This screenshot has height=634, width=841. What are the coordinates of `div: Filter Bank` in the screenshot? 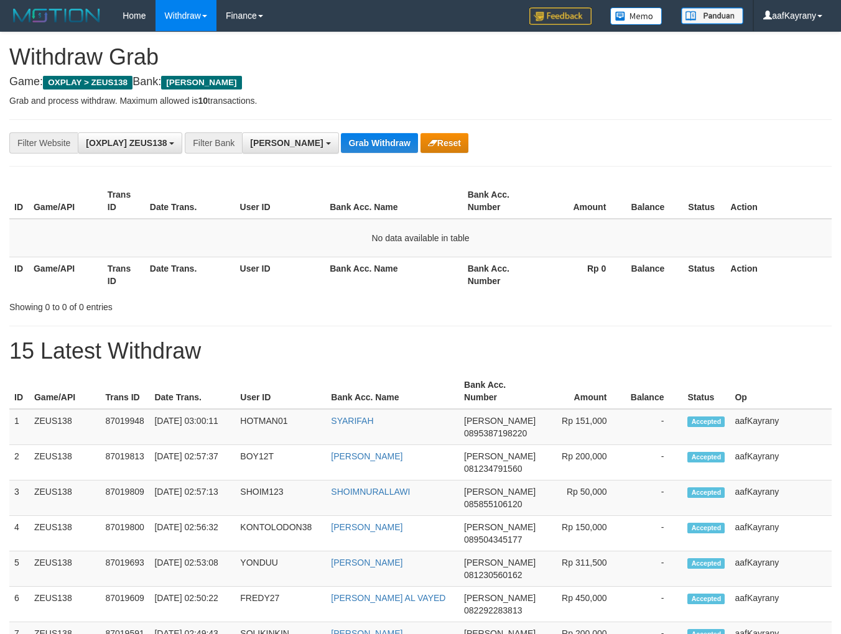 It's located at (213, 143).